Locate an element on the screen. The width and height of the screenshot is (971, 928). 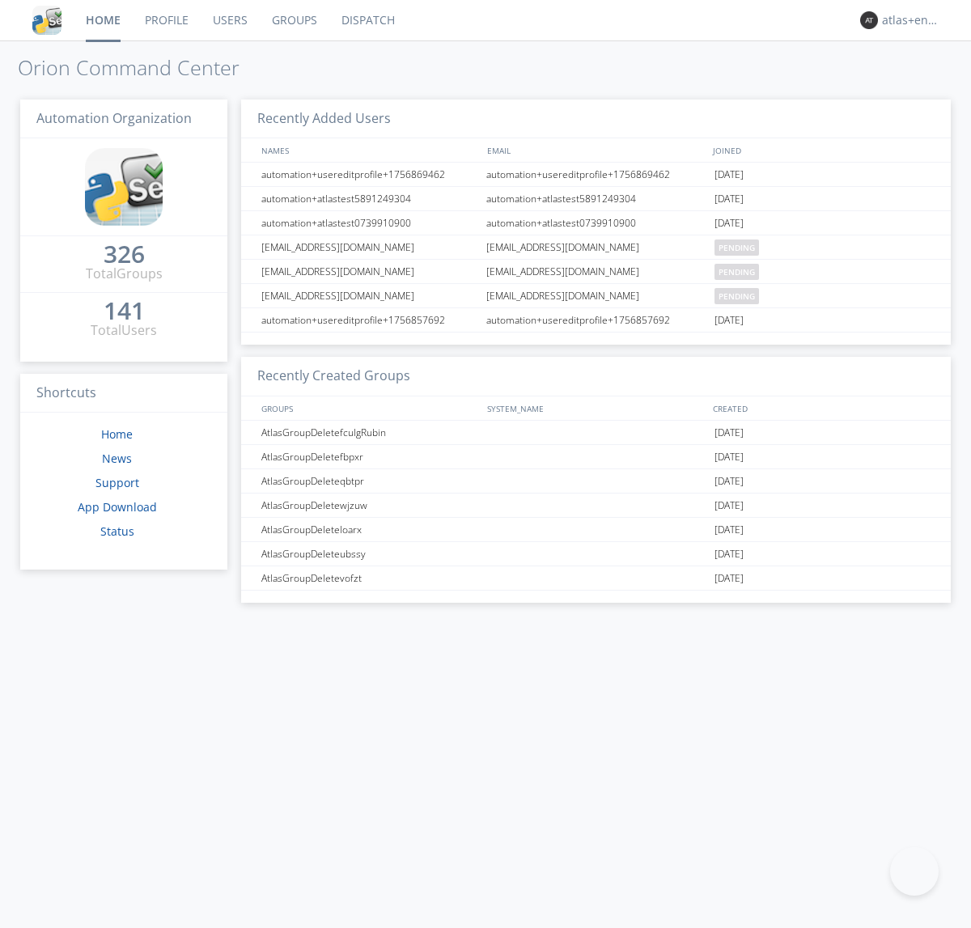
div: 141 is located at coordinates (124, 311).